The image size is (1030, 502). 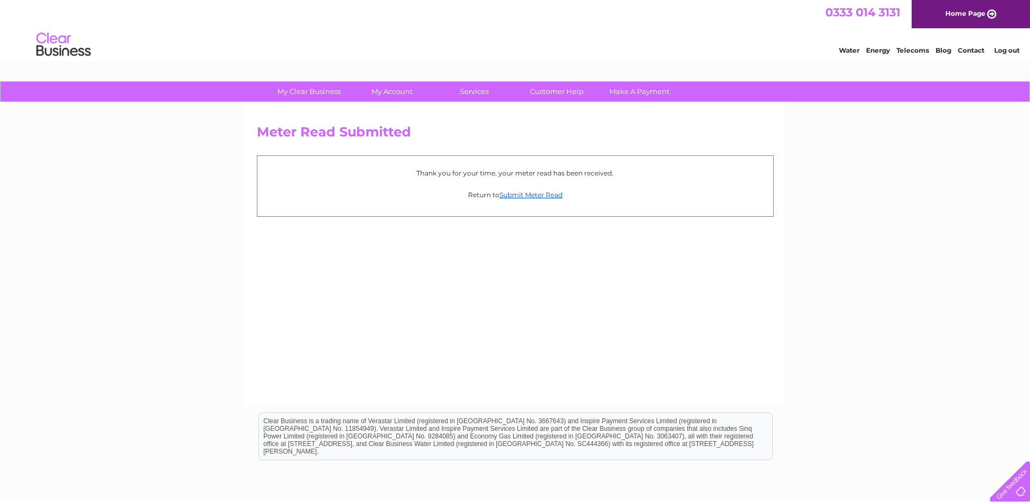 I want to click on a: Blog, so click(x=943, y=50).